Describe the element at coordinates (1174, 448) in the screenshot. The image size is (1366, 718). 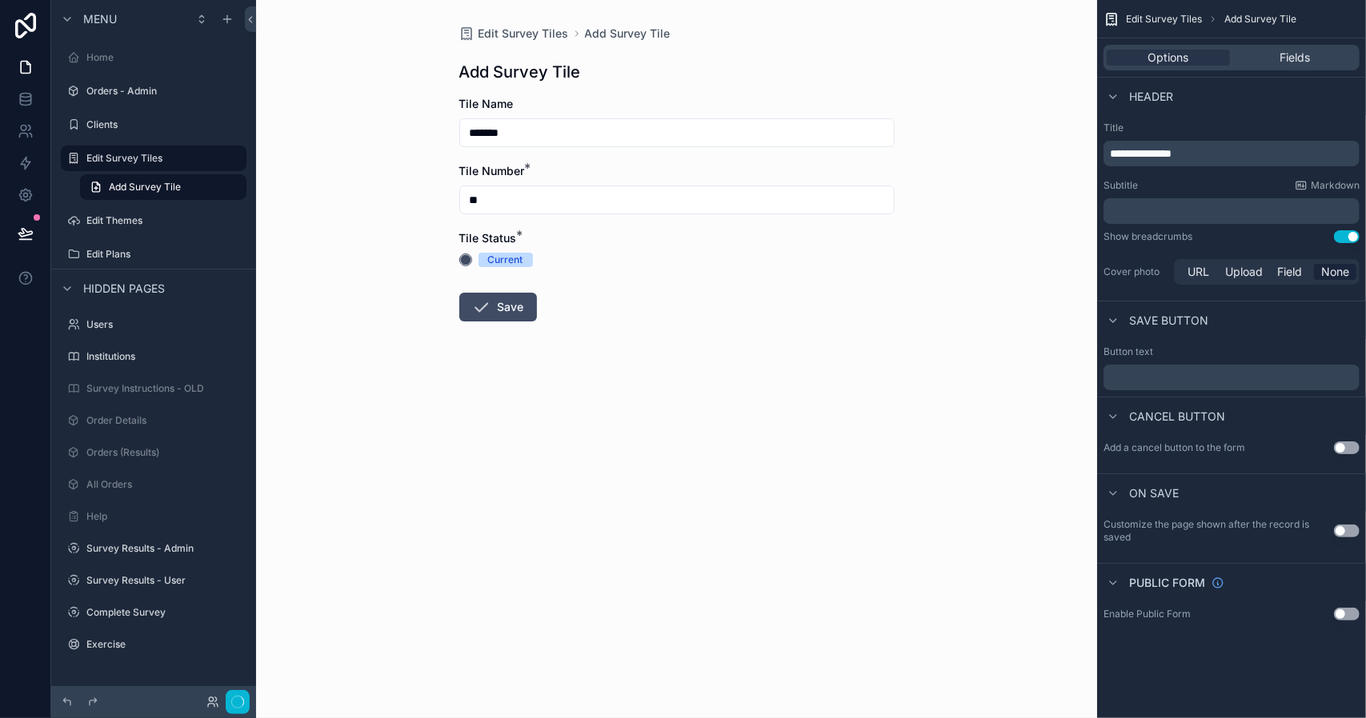
I see `label: Add a cancel button to the form` at that location.